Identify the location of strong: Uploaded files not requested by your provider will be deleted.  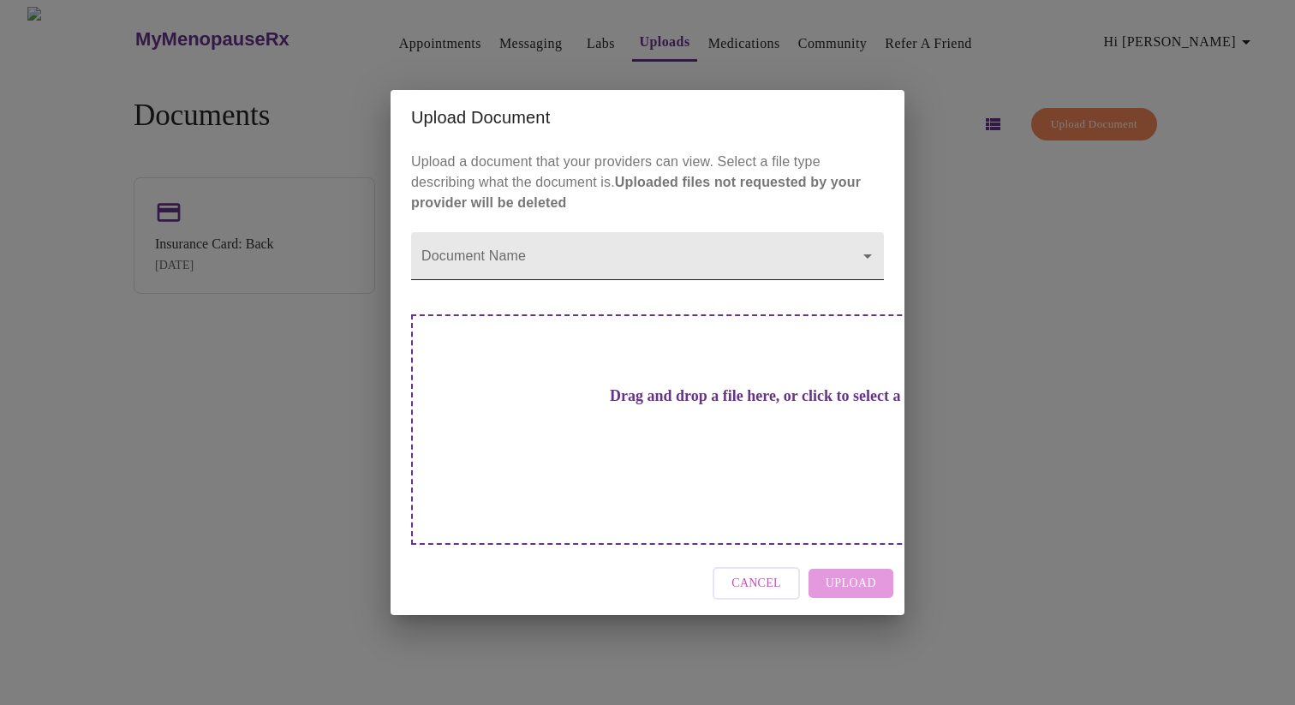
(636, 192).